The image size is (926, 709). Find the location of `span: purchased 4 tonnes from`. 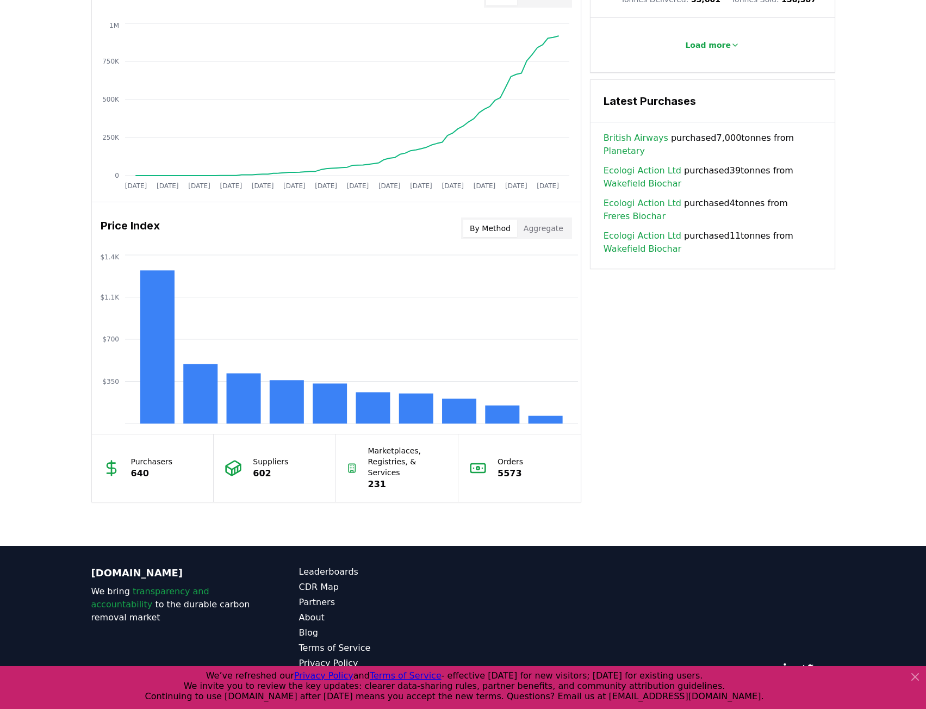

span: purchased 4 tonnes from is located at coordinates (712, 210).